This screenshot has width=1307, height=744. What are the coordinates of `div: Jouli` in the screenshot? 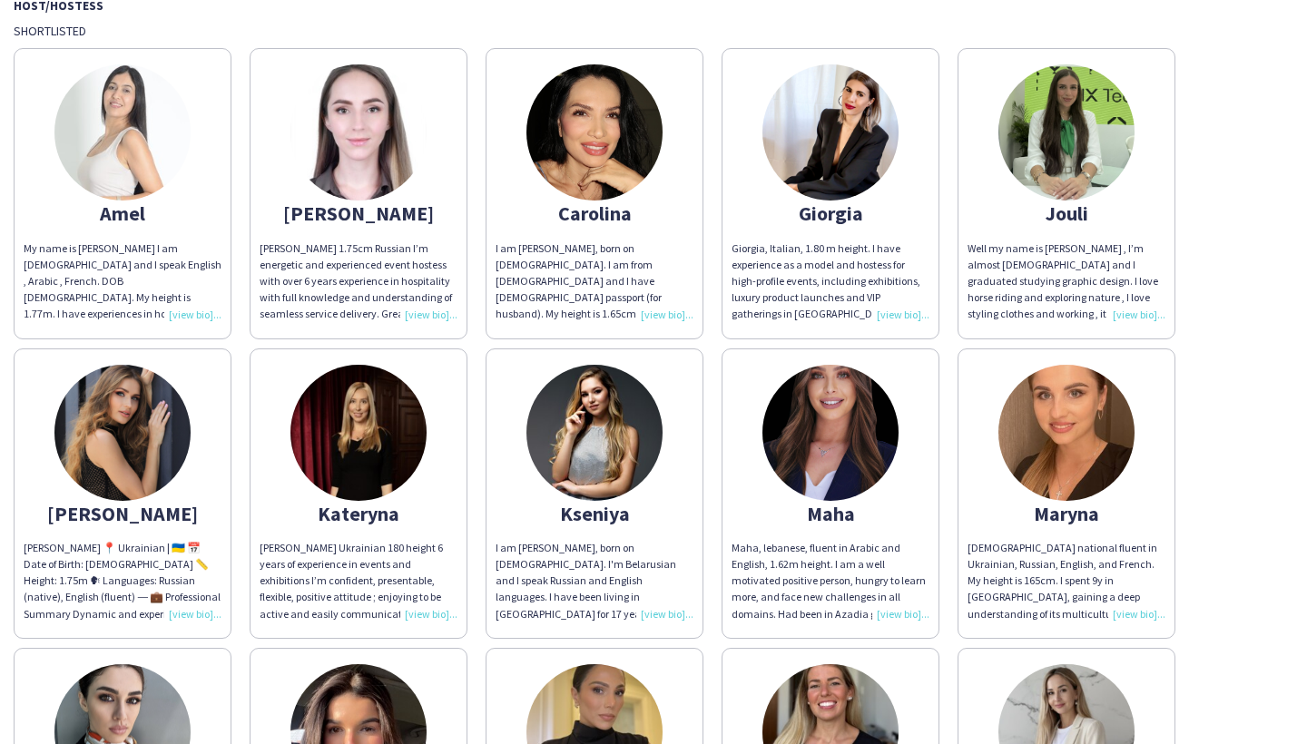 It's located at (1066, 213).